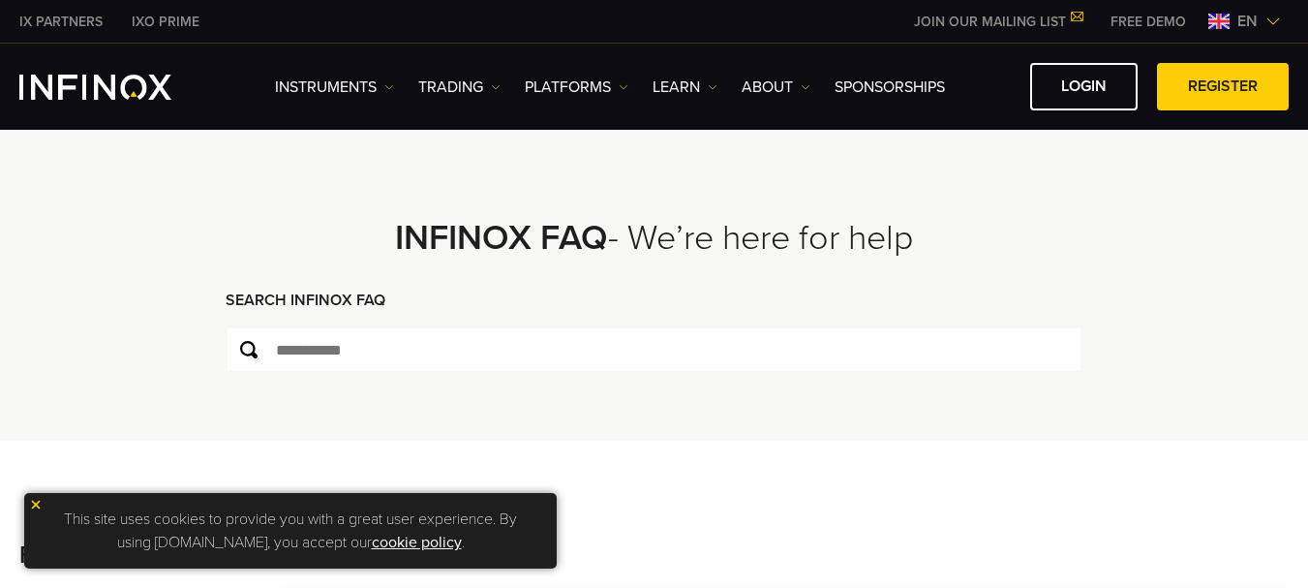 The image size is (1308, 588). What do you see at coordinates (654, 556) in the screenshot?
I see `p: FAQ categories:` at bounding box center [654, 556].